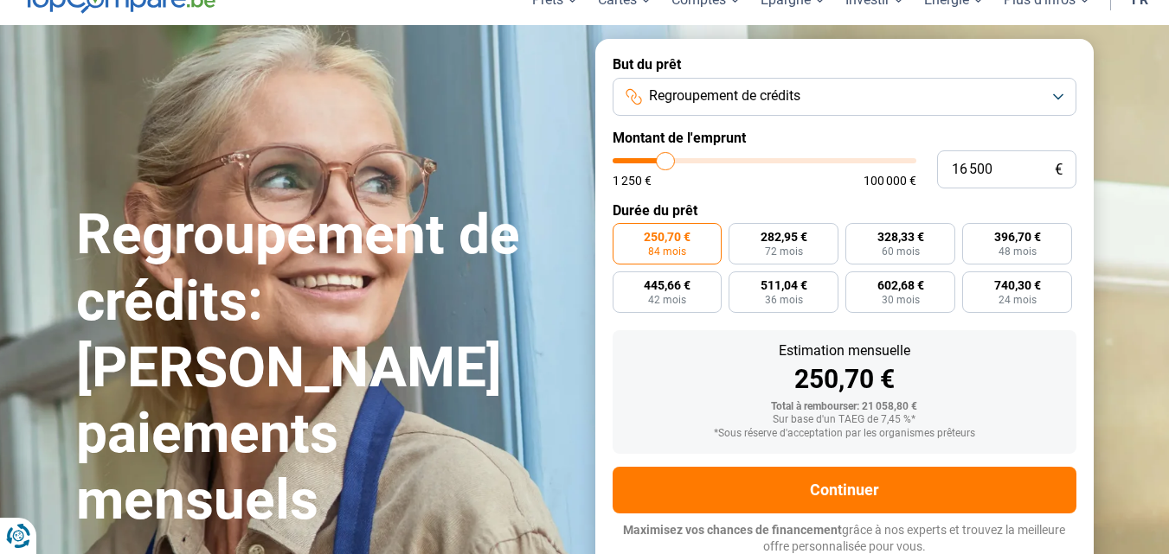 The width and height of the screenshot is (1169, 554). Describe the element at coordinates (784, 237) in the screenshot. I see `span: 282,95 €` at that location.